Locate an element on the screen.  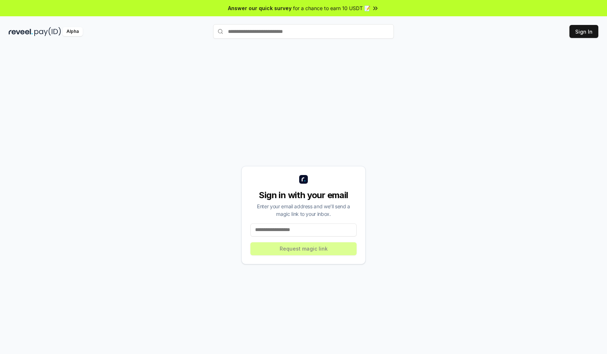
span: Answer our quick survey is located at coordinates (260, 8).